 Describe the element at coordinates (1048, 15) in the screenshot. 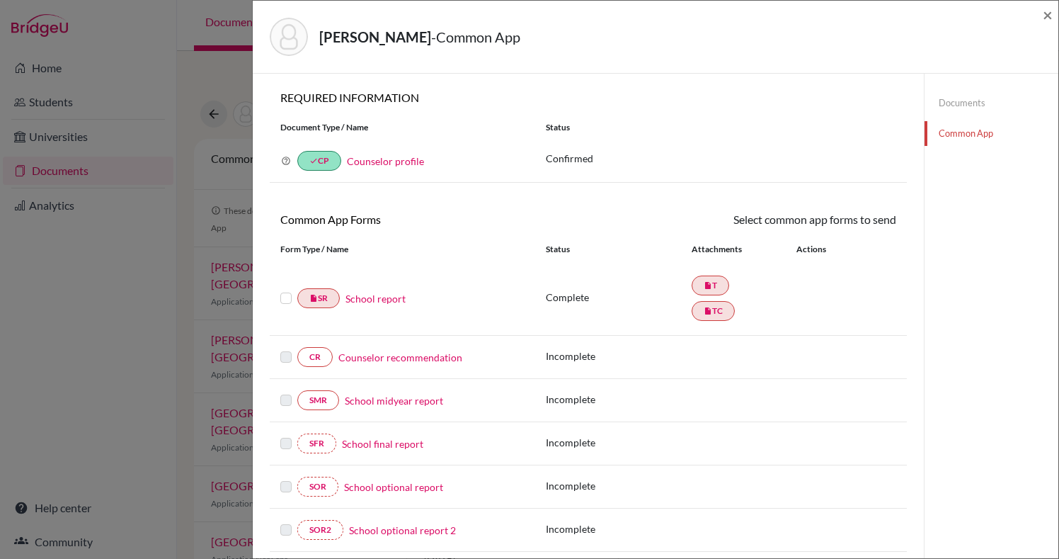

I see `button: Close` at that location.